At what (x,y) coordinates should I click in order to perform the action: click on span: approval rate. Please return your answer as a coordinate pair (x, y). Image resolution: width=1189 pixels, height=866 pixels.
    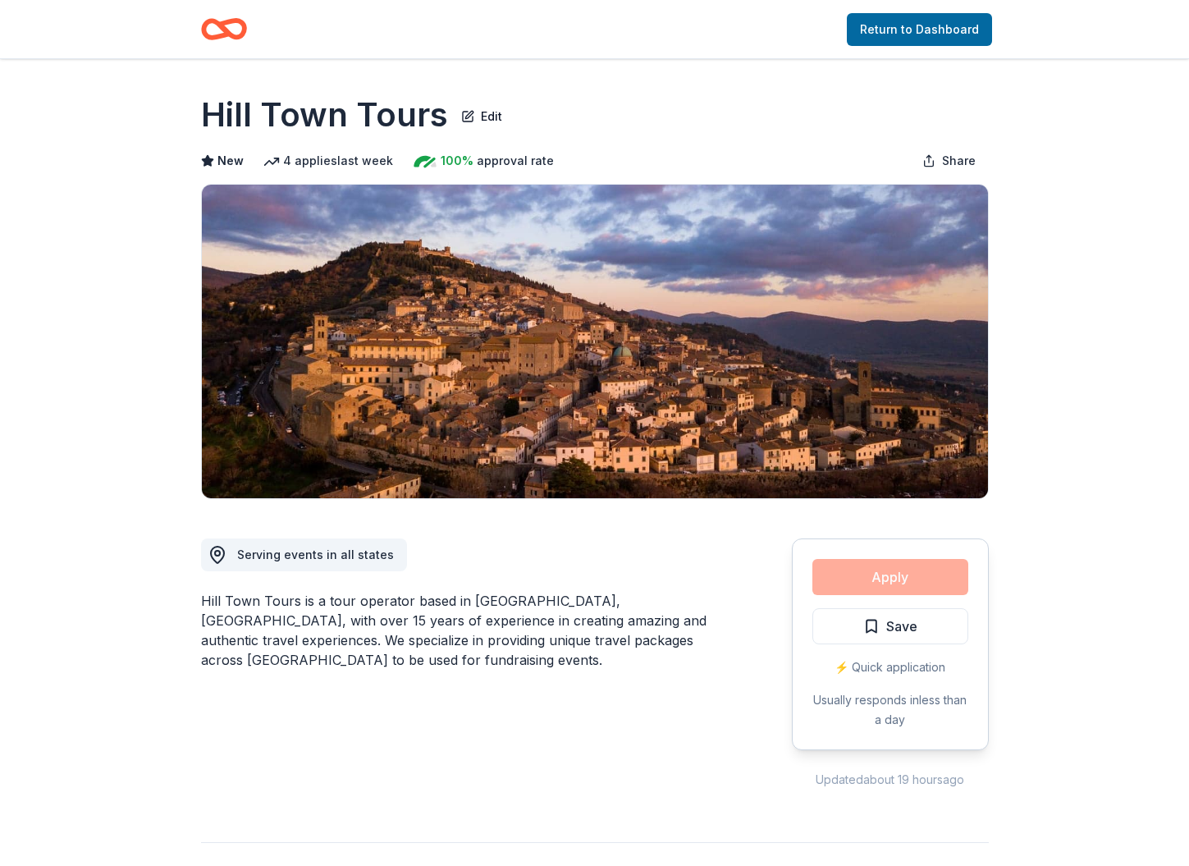
    Looking at the image, I should click on (515, 161).